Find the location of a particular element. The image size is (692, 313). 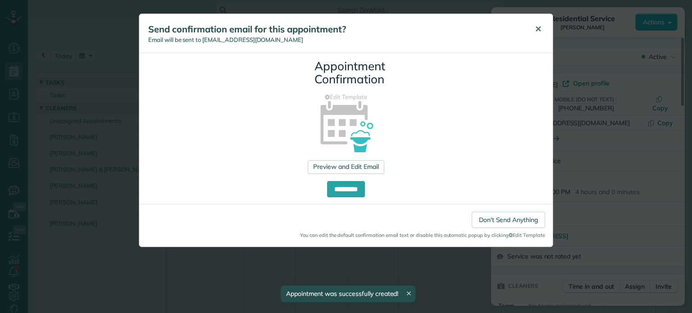

h5: Send confirmation email for this appointment? is located at coordinates (335, 29).